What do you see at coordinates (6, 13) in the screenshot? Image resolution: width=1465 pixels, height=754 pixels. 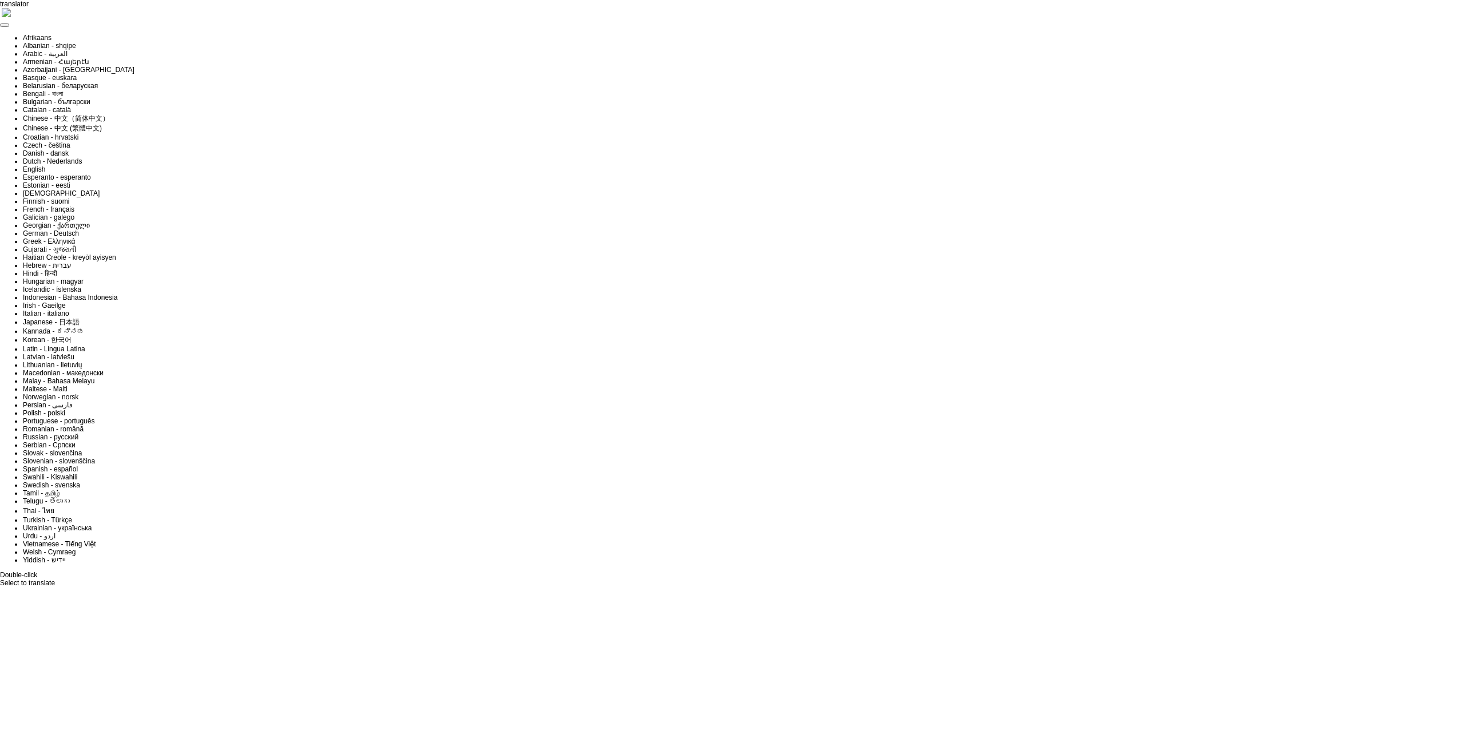 I see `img: right-arrow.png` at bounding box center [6, 13].